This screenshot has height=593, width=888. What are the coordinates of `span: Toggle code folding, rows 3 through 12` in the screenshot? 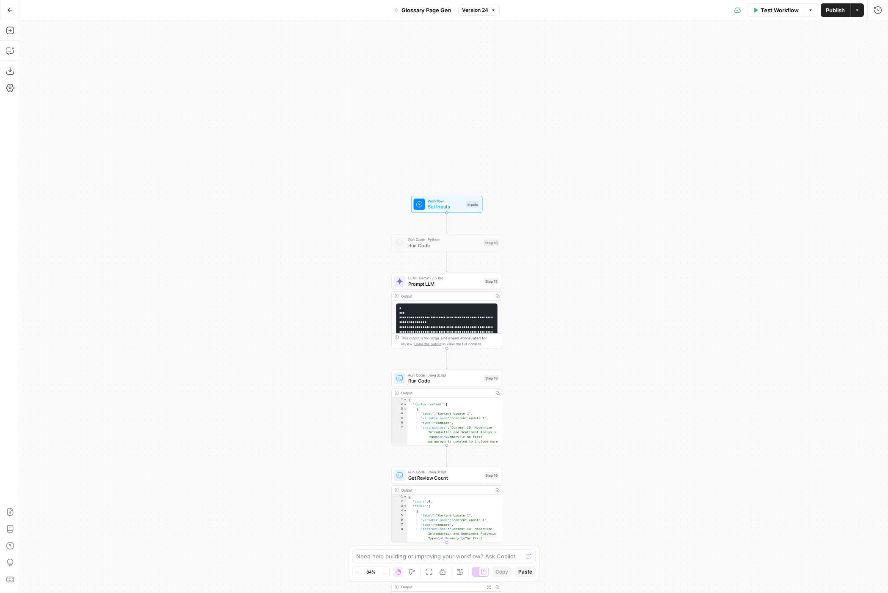 It's located at (405, 409).